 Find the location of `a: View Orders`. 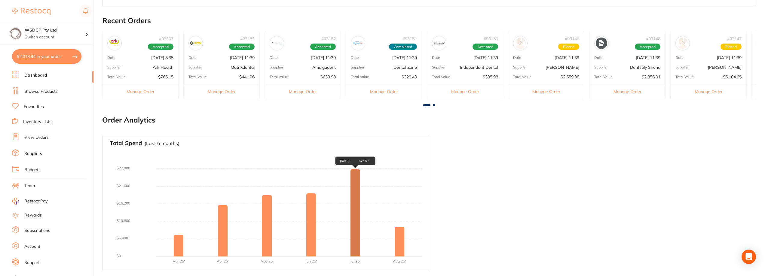

a: View Orders is located at coordinates (36, 138).